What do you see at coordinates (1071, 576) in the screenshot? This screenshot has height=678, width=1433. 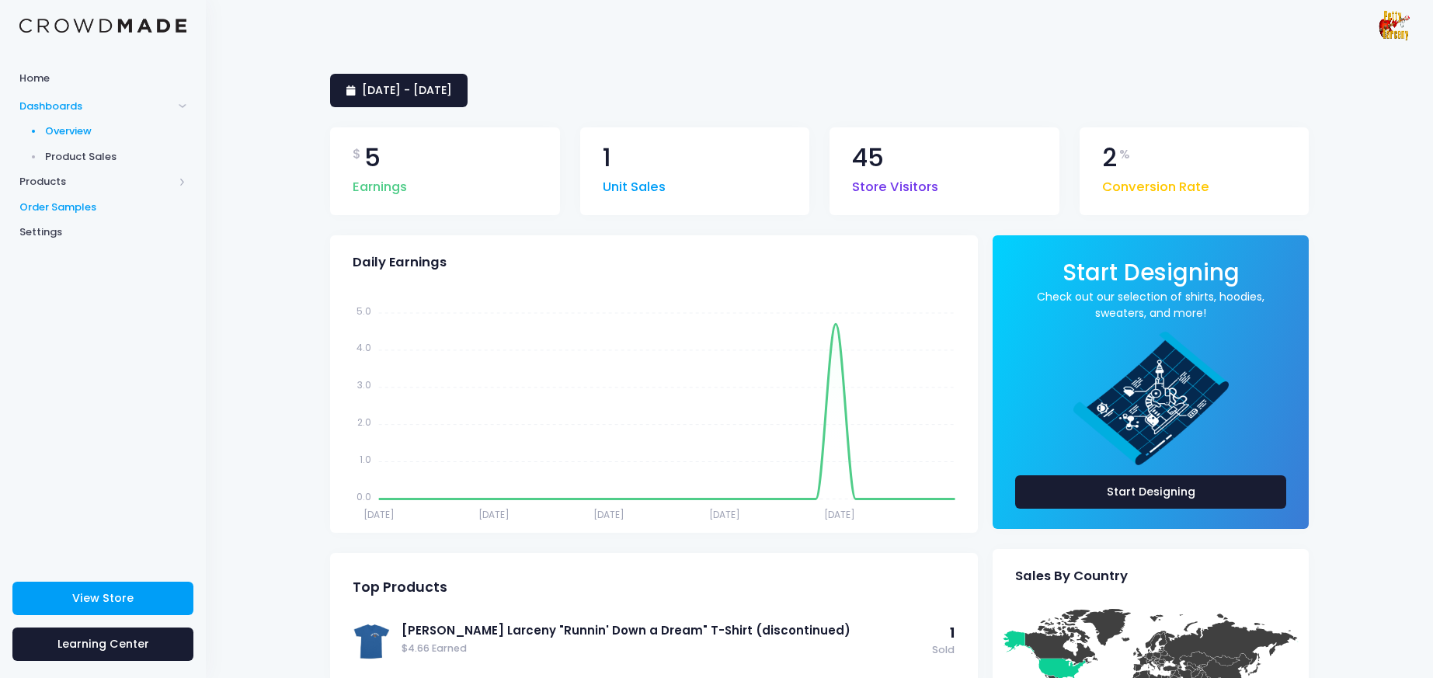 I see `span: Sales By Country` at bounding box center [1071, 576].